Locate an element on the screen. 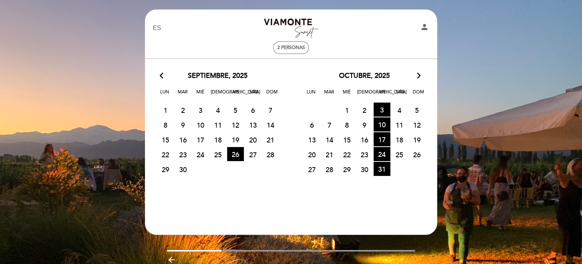  span: 31 is located at coordinates (382, 169).